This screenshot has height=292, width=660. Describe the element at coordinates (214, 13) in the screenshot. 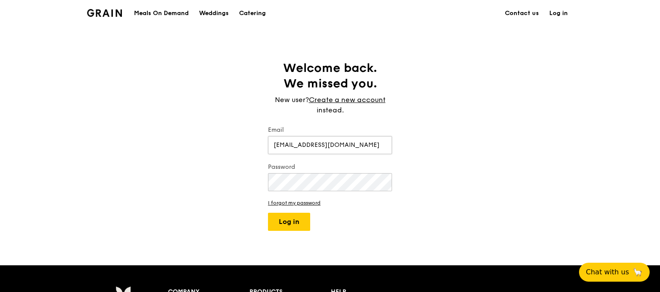

I see `a: Weddings` at that location.